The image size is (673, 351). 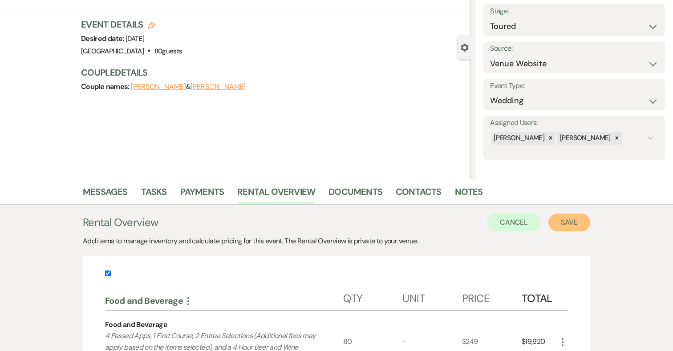 I want to click on span: 80 guests, so click(x=168, y=51).